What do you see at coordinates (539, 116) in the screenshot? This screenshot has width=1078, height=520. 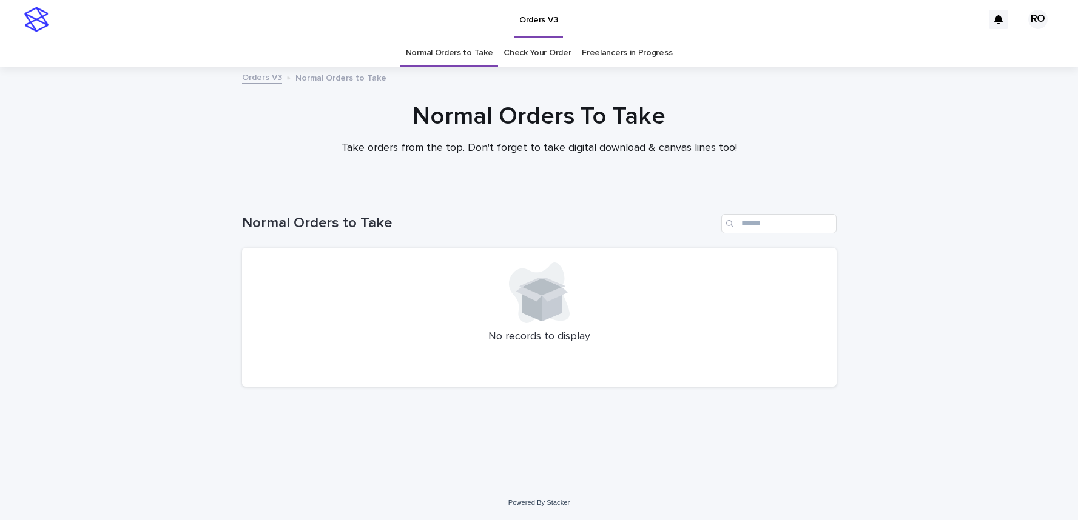 I see `h1: Normal Orders To Take` at bounding box center [539, 116].